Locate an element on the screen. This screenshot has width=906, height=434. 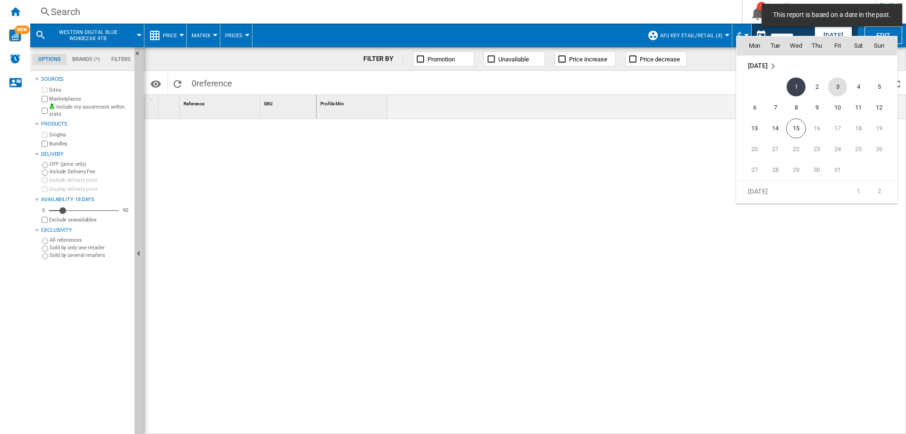
td: Friday October 3 2025 is located at coordinates (838, 87).